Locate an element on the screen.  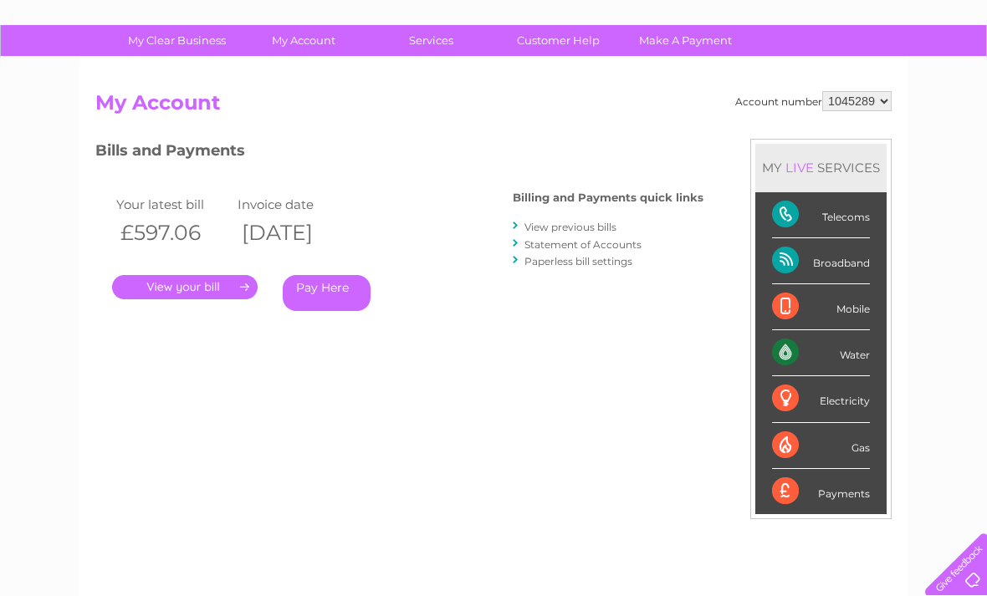
a: Contact is located at coordinates (896, 77).